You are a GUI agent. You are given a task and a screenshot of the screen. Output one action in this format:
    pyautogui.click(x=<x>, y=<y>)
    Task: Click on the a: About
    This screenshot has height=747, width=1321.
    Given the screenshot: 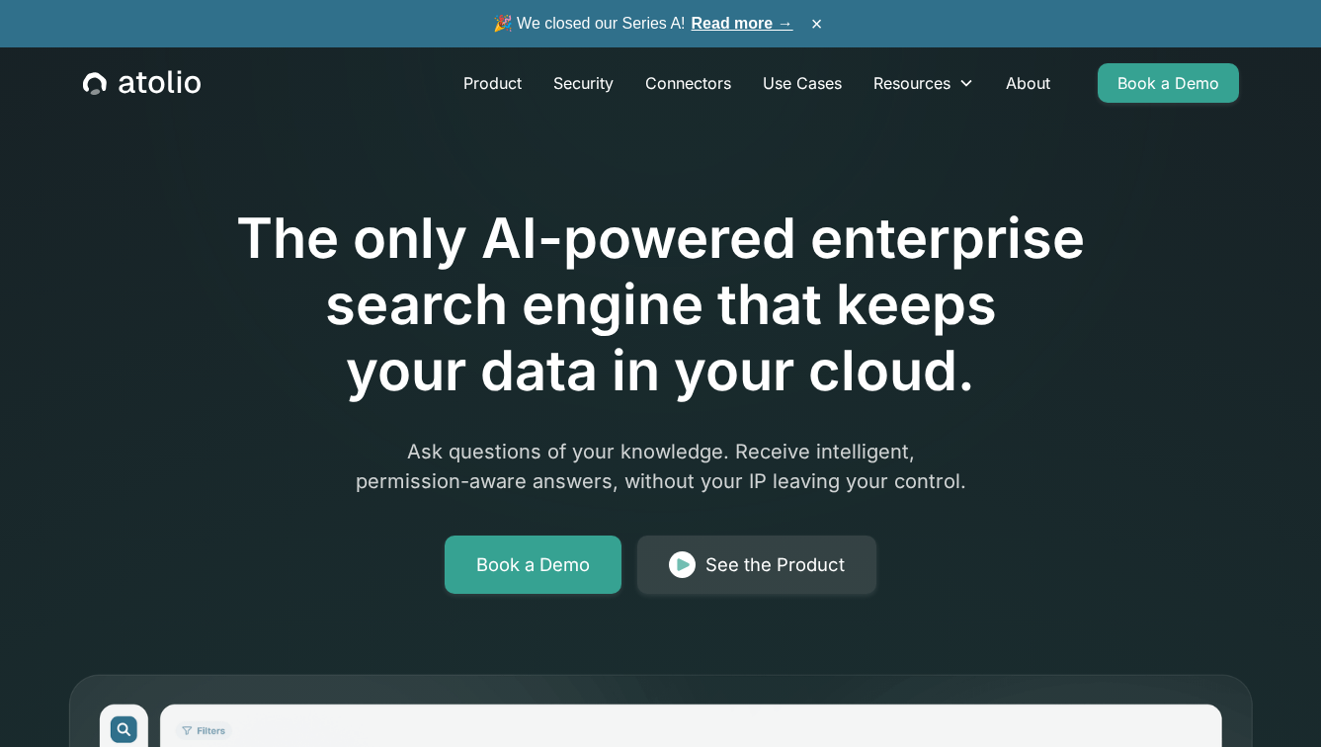 What is the action you would take?
    pyautogui.click(x=1027, y=83)
    